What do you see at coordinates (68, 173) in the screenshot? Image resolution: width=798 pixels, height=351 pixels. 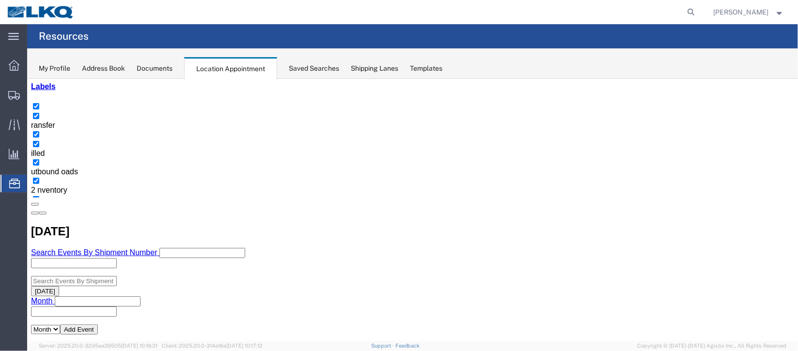 I see `a: Search Events By Shipment Number` at bounding box center [68, 173].